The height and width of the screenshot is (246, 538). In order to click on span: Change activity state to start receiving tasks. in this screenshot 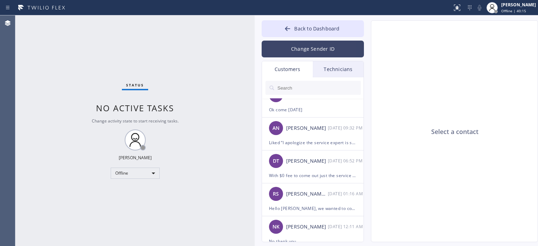, I will do `click(135, 121)`.